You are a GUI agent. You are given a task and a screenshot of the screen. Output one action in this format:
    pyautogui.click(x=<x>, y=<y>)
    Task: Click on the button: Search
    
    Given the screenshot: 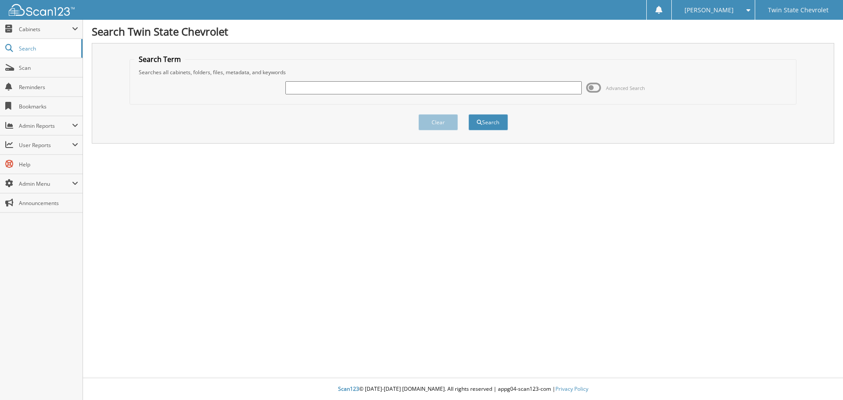 What is the action you would take?
    pyautogui.click(x=489, y=122)
    